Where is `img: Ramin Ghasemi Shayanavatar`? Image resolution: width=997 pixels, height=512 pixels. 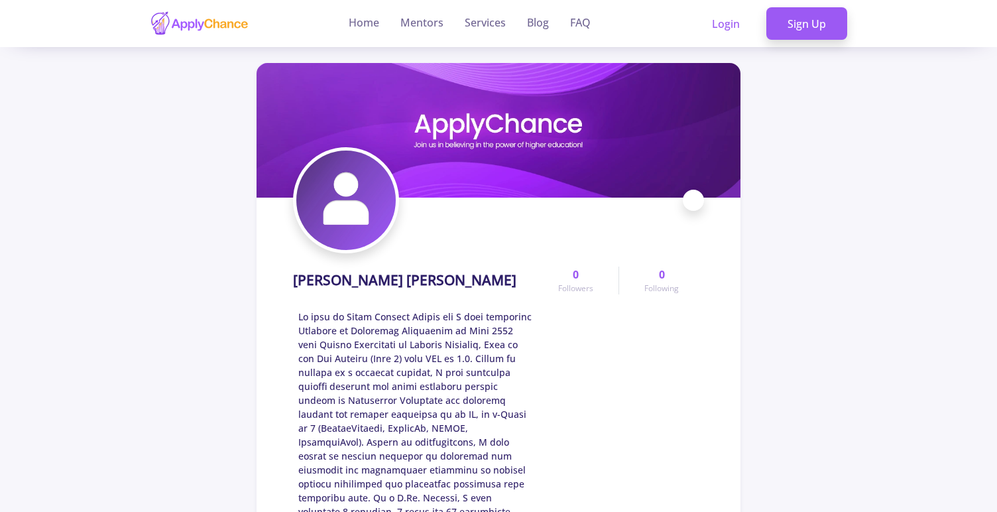
img: Ramin Ghasemi Shayanavatar is located at coordinates (346, 200).